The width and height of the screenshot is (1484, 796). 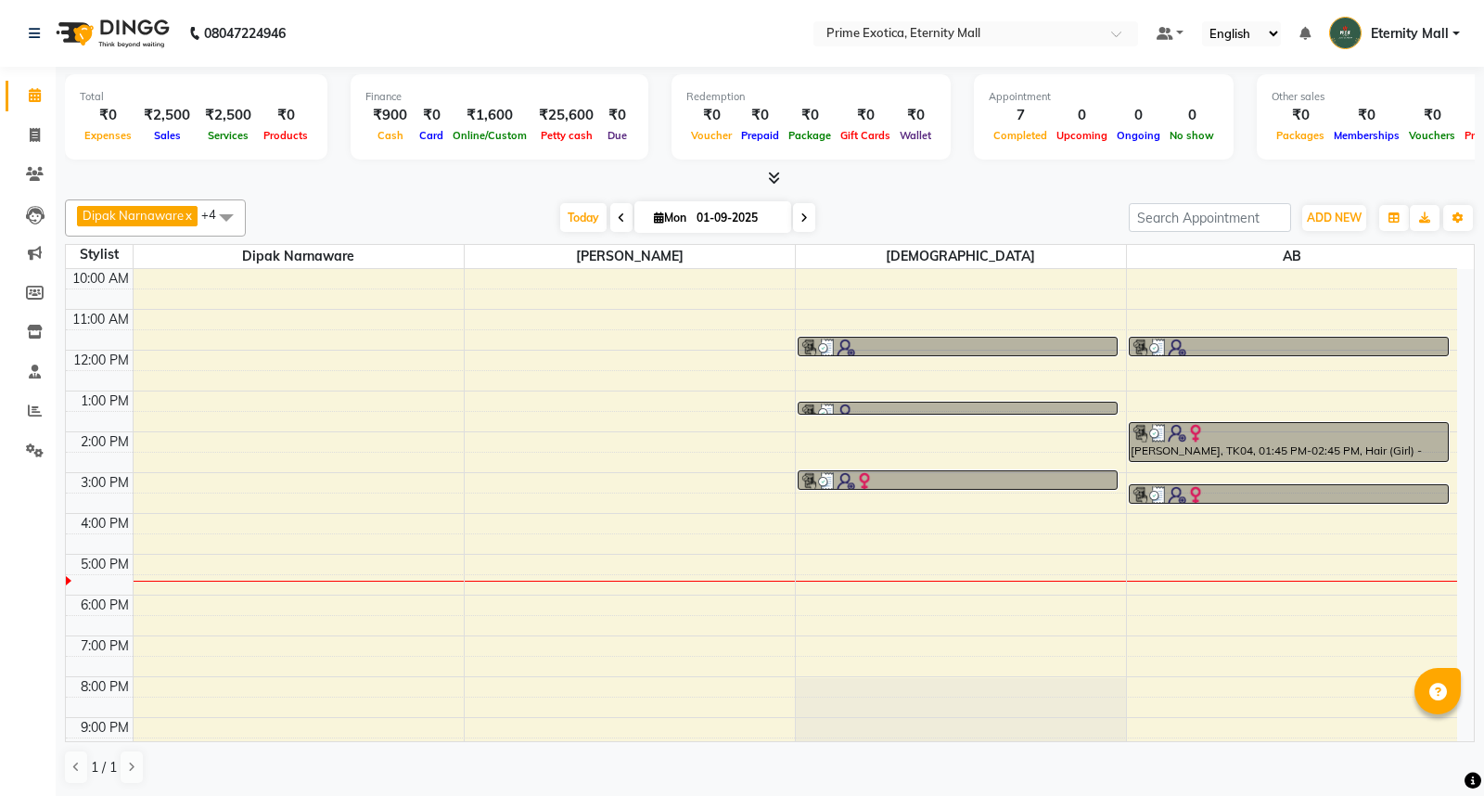 What do you see at coordinates (1292, 256) in the screenshot?
I see `span: AB` at bounding box center [1292, 256].